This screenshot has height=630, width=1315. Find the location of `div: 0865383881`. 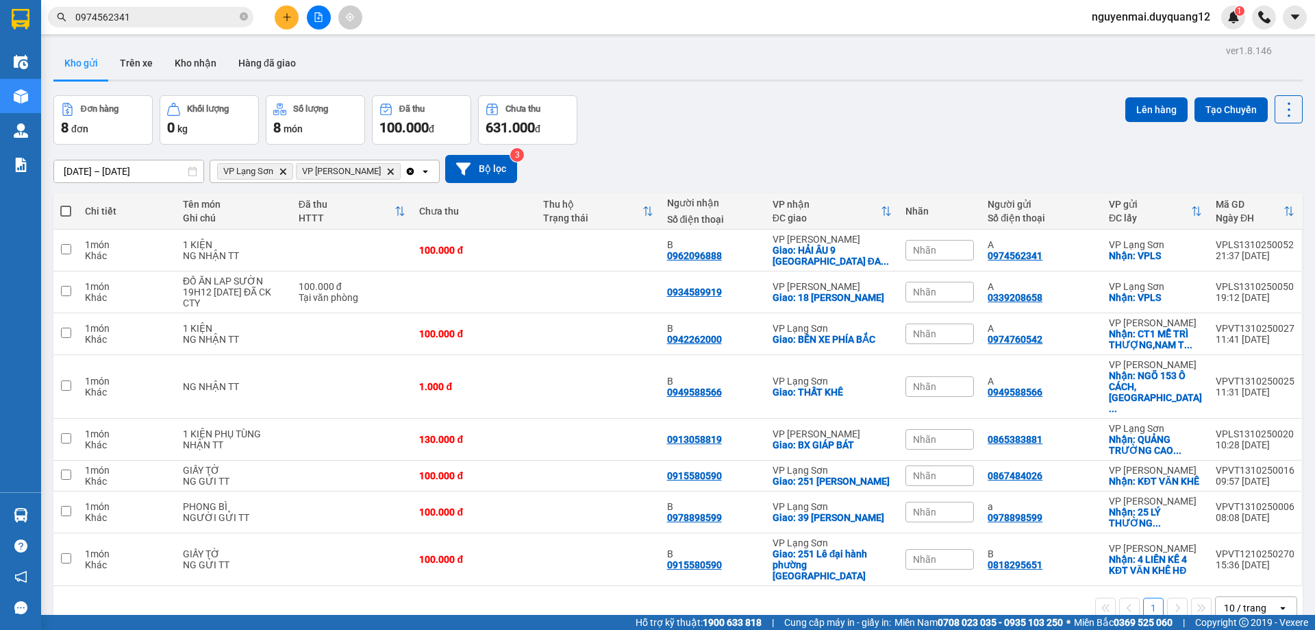

div: 0865383881 is located at coordinates (1015, 439).